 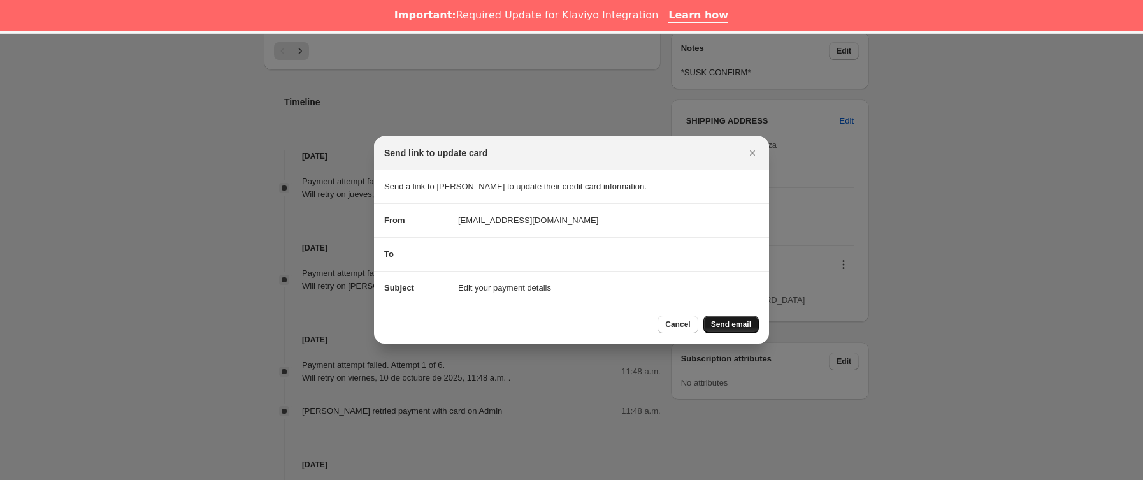 What do you see at coordinates (698, 16) in the screenshot?
I see `a: Learn how` at bounding box center [698, 16].